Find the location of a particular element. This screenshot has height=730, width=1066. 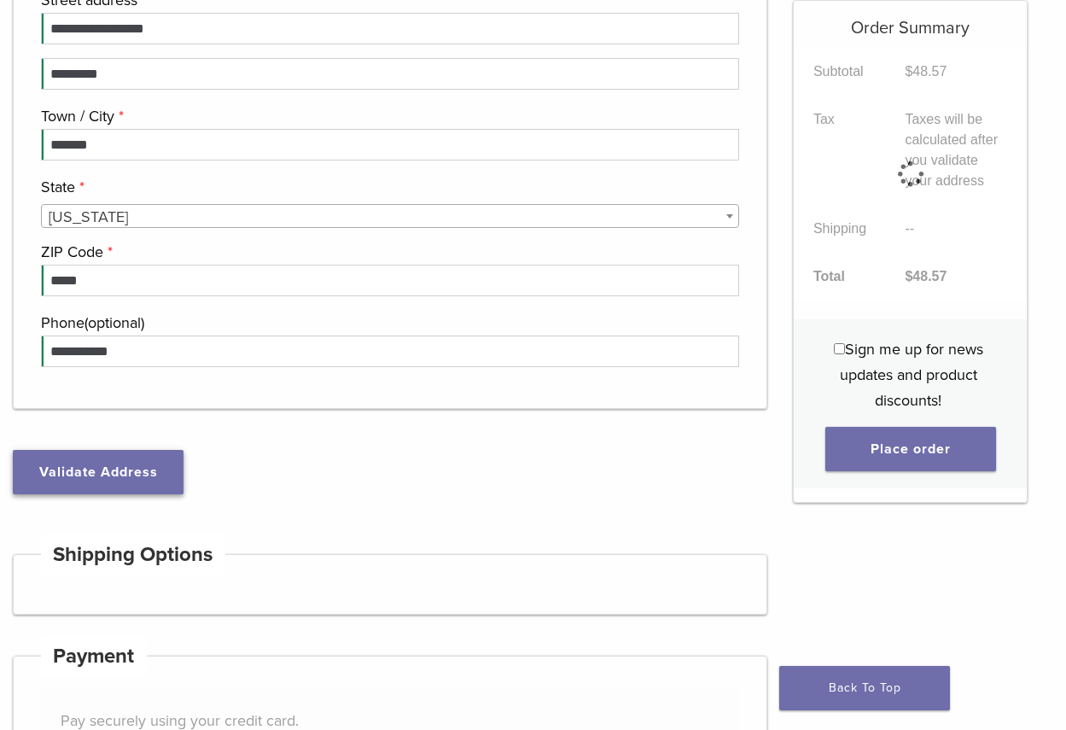

span: Illinois is located at coordinates (390, 217).